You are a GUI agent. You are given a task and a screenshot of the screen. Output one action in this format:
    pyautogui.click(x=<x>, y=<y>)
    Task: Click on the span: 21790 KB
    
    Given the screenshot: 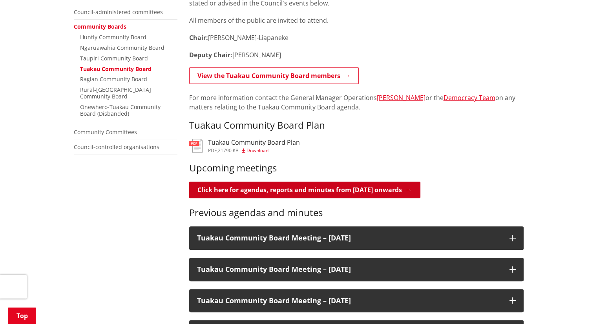 What is the action you would take?
    pyautogui.click(x=228, y=150)
    